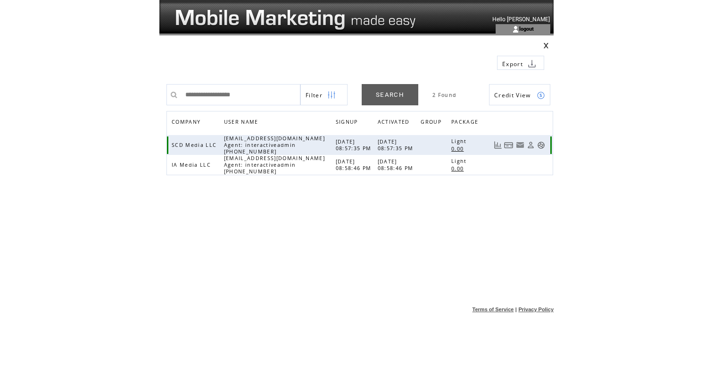 This screenshot has height=375, width=713. What do you see at coordinates (516, 29) in the screenshot?
I see `img: account_icon.gif` at bounding box center [516, 29].